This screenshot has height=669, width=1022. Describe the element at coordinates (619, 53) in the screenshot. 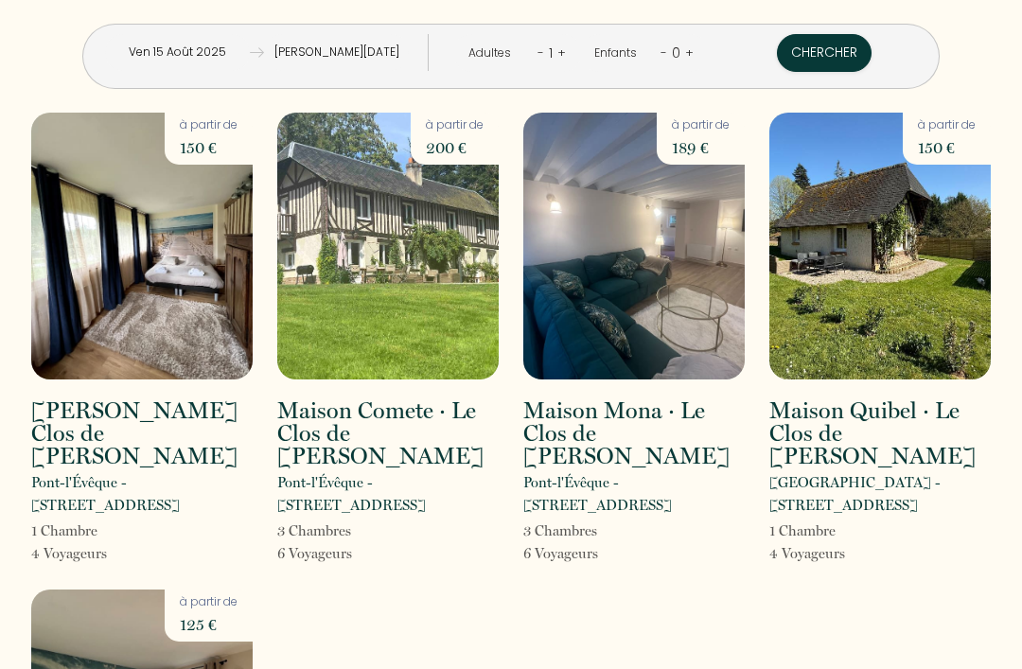

I see `div: Enfants` at that location.